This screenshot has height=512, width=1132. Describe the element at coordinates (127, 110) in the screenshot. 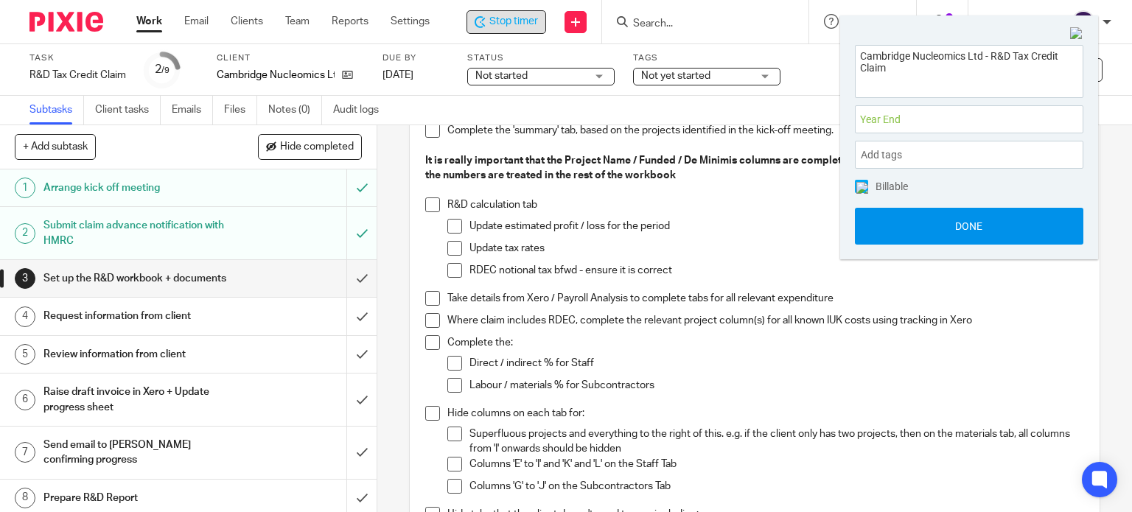

I see `a: Client tasks` at that location.